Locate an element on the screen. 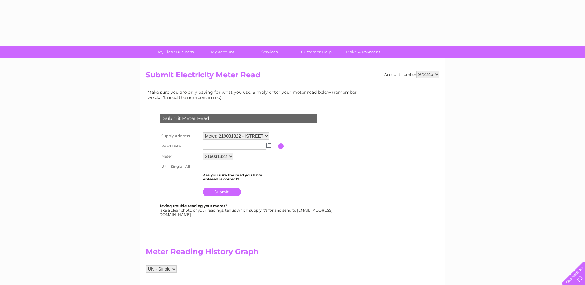 The width and height of the screenshot is (585, 285). input: Submit is located at coordinates (222, 192).